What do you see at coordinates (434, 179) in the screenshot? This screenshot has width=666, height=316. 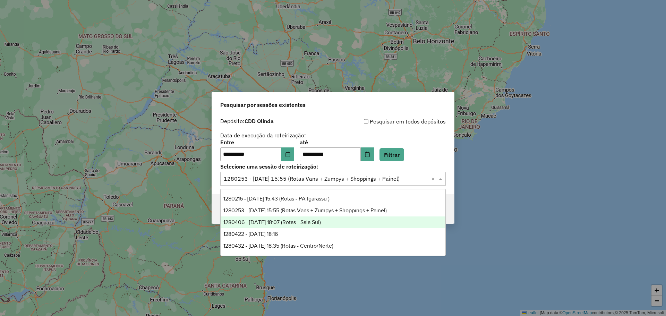 I see `span: Clear all` at bounding box center [434, 179].